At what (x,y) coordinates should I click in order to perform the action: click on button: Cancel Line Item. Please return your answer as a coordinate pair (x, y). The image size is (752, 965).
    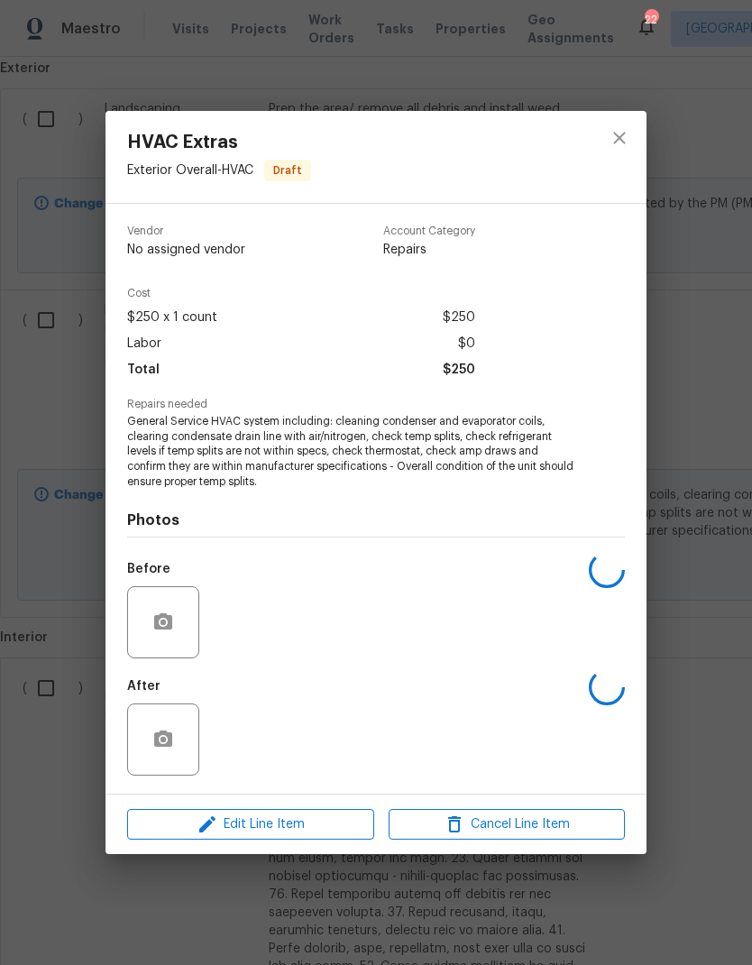
    Looking at the image, I should click on (507, 824).